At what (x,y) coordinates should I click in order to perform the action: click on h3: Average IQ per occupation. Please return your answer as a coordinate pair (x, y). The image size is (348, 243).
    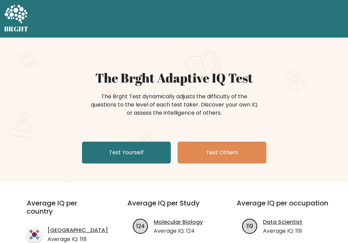
    Looking at the image, I should click on (283, 207).